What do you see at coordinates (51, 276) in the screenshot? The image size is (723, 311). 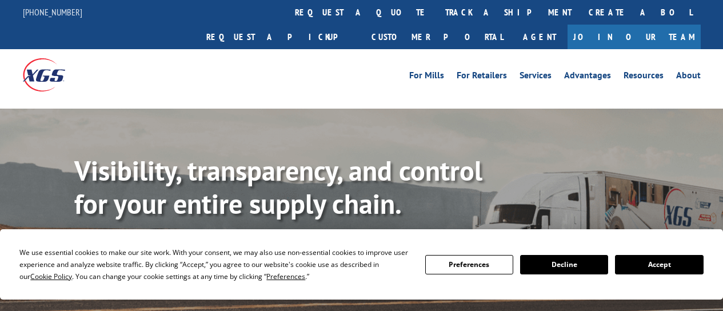 I see `span: Cookie Policy` at bounding box center [51, 276].